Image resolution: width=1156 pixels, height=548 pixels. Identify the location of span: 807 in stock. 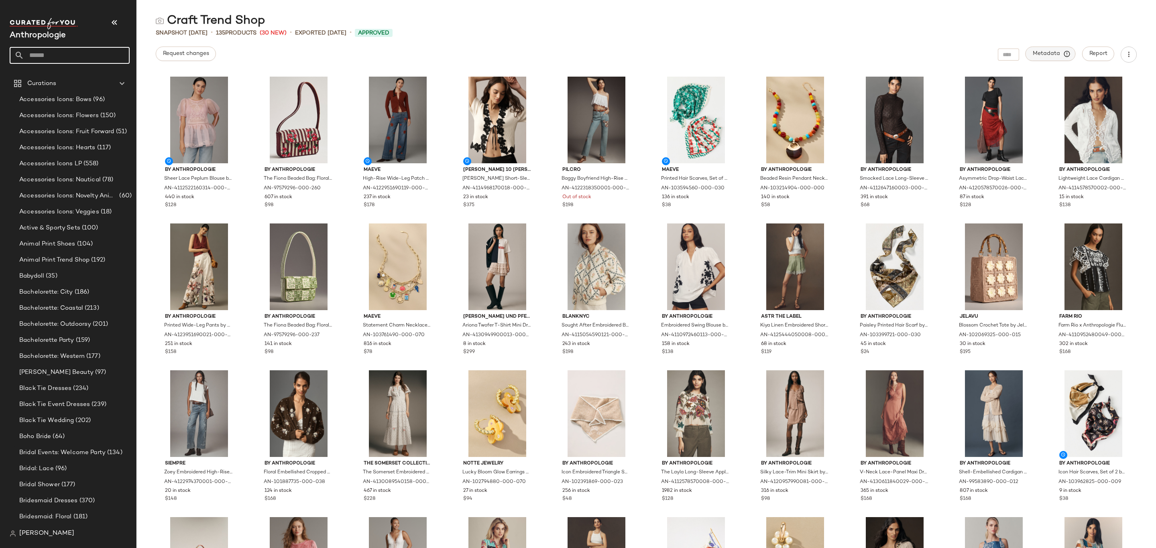
(974, 491).